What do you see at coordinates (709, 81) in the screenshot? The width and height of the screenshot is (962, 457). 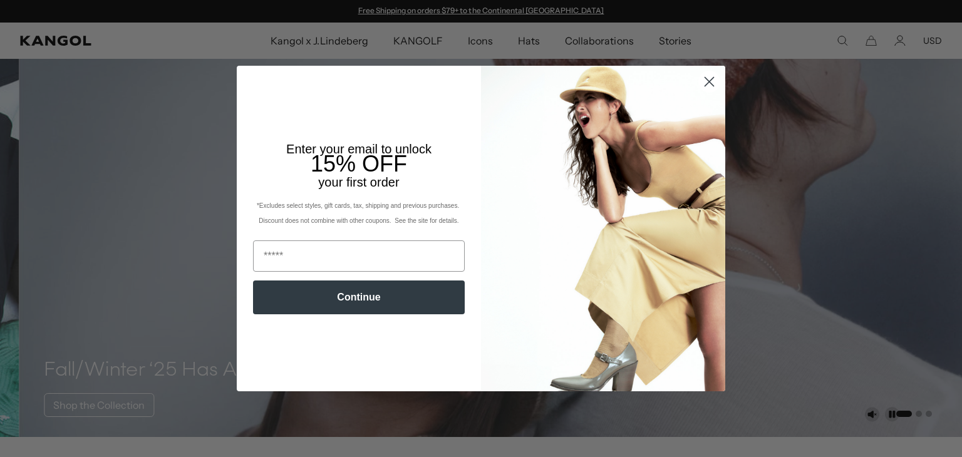 I see `button: Close dialog` at bounding box center [709, 81].